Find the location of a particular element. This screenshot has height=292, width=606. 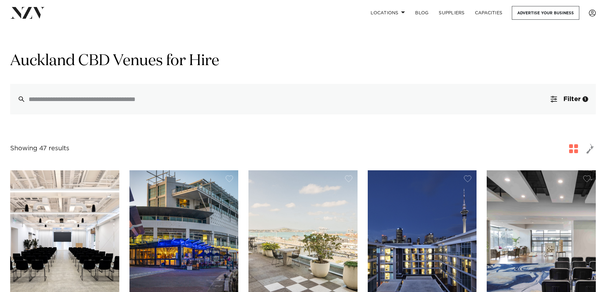

img: nzv-logo.png is located at coordinates (27, 13).